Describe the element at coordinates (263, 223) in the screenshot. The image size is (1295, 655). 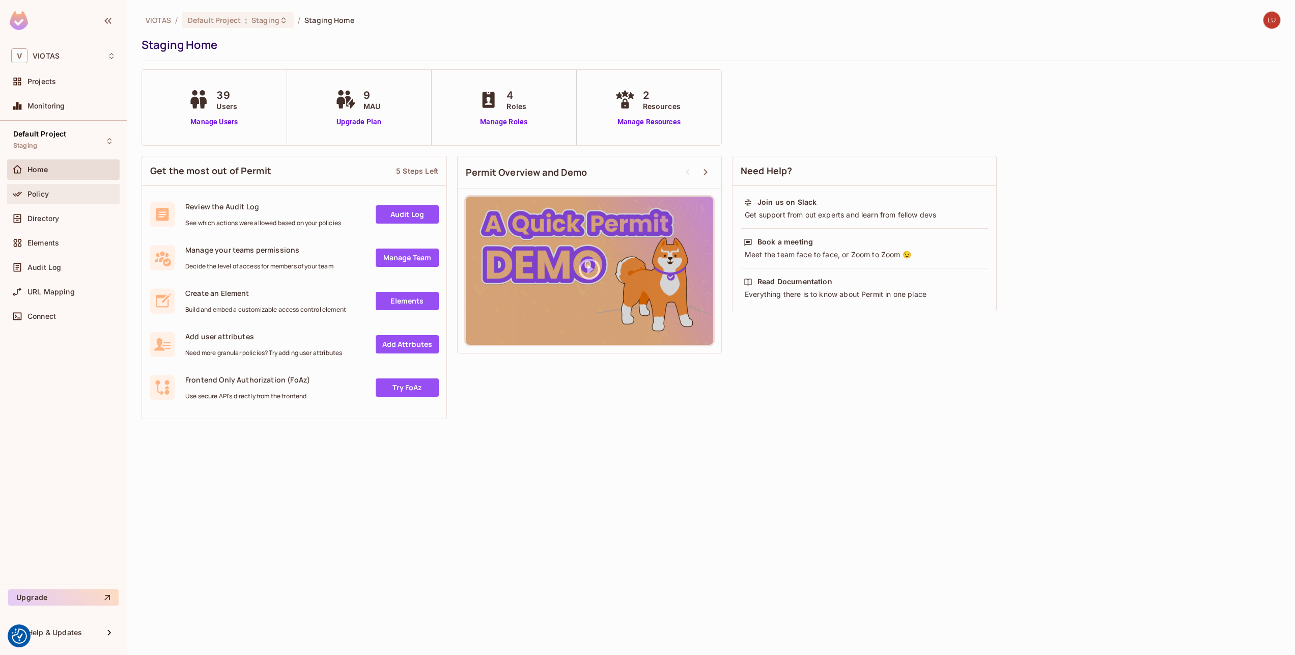
I see `span: See which actions were allowed based on your policies` at that location.